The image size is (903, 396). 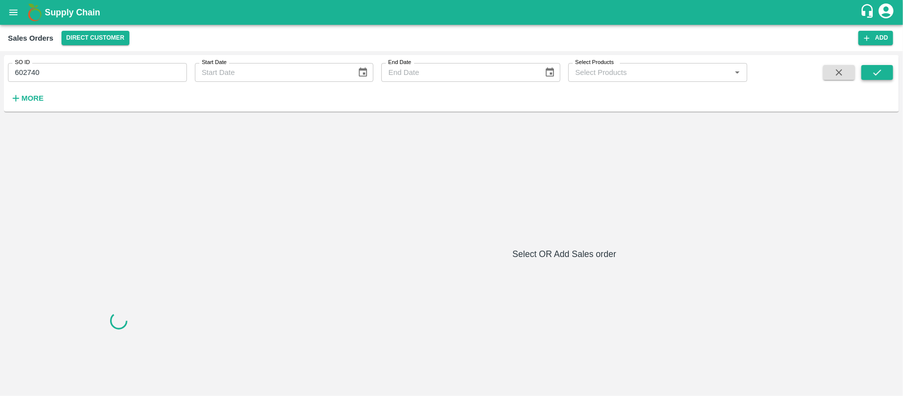 I want to click on input: Select Products, so click(x=650, y=72).